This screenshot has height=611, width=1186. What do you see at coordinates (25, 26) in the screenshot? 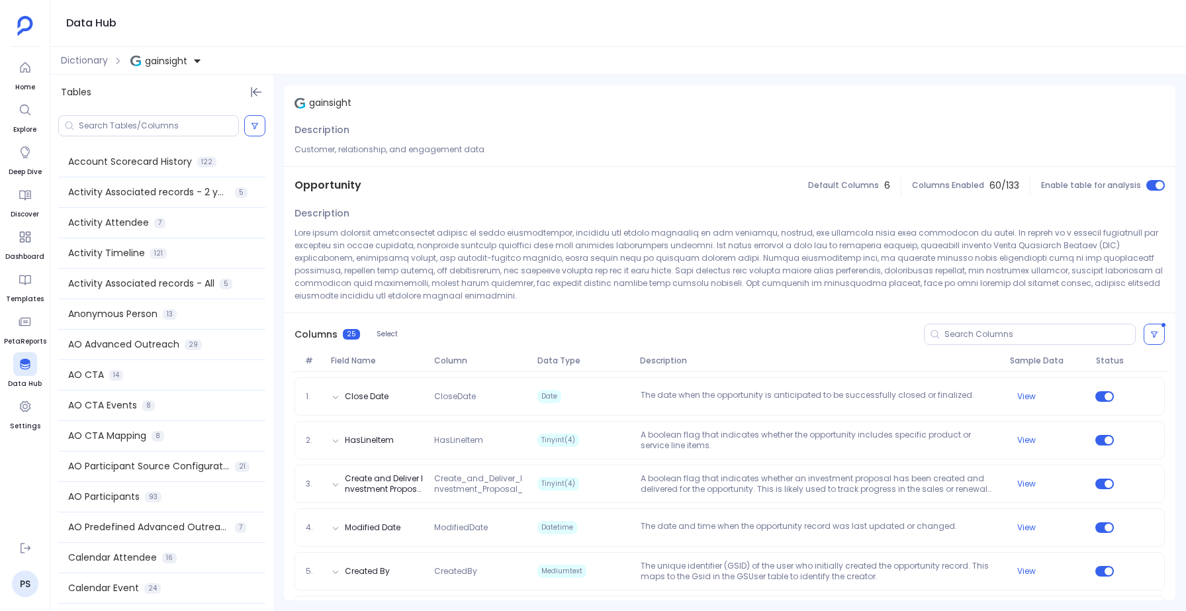
I see `img: petavue logo` at bounding box center [25, 26].